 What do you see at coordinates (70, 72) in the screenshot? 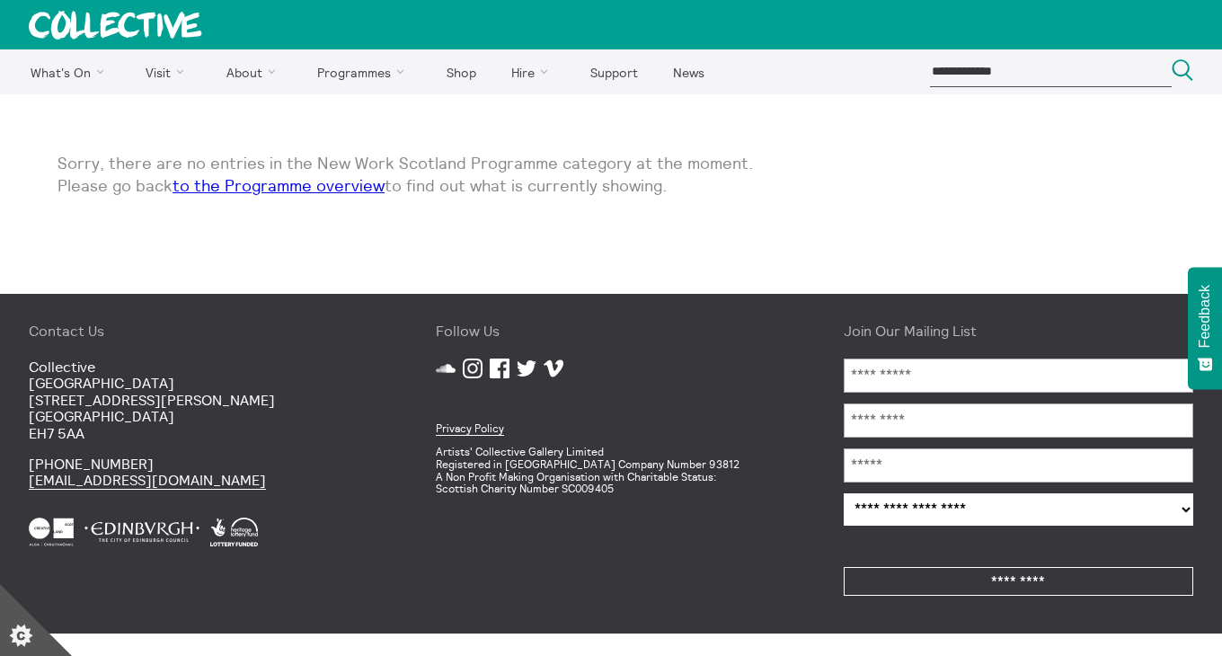
I see `a: What's On` at bounding box center [70, 72].